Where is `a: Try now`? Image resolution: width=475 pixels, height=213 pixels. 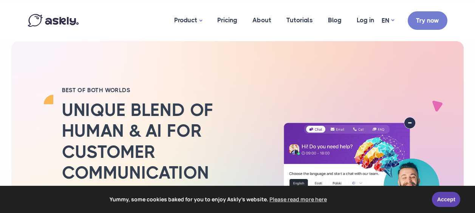 a: Try now is located at coordinates (428, 20).